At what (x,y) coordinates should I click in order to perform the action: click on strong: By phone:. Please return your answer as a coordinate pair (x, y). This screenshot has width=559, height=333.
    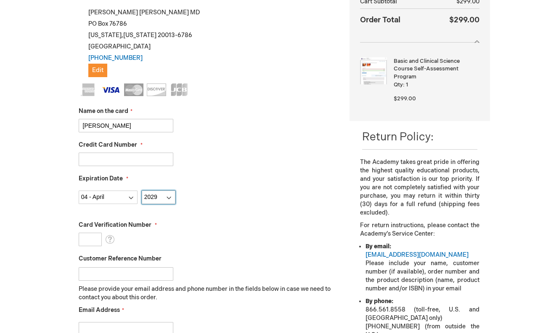
    Looking at the image, I should click on (380, 301).